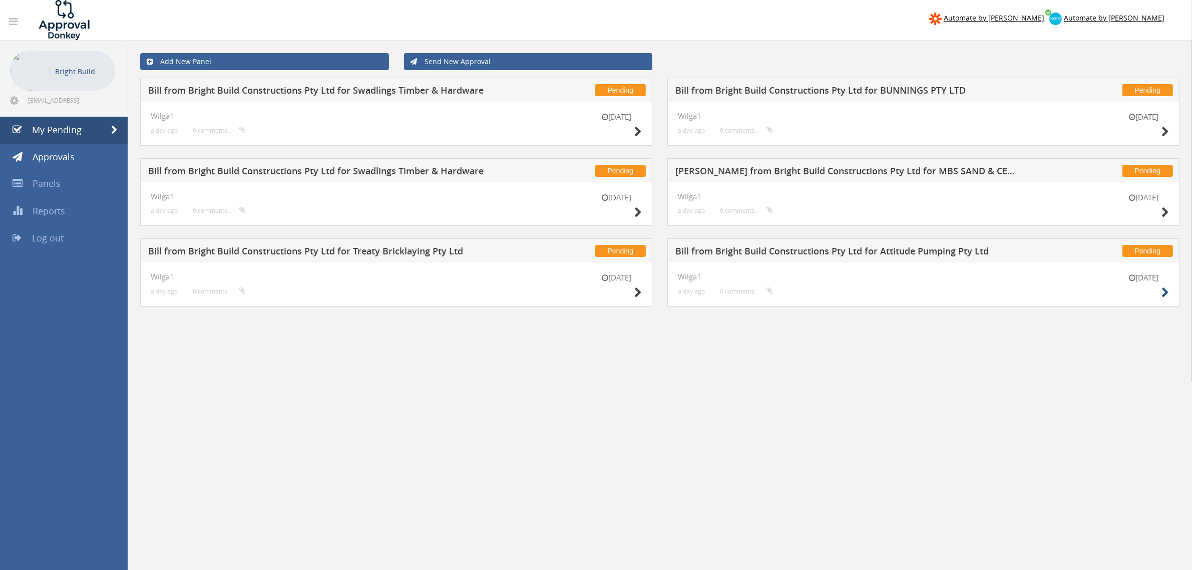  Describe the element at coordinates (47, 183) in the screenshot. I see `span: Panels` at that location.